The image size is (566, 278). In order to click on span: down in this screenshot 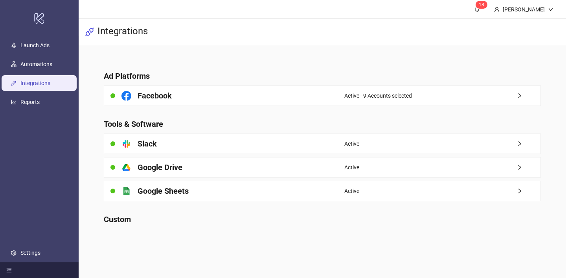, I will do `click(551, 9)`.